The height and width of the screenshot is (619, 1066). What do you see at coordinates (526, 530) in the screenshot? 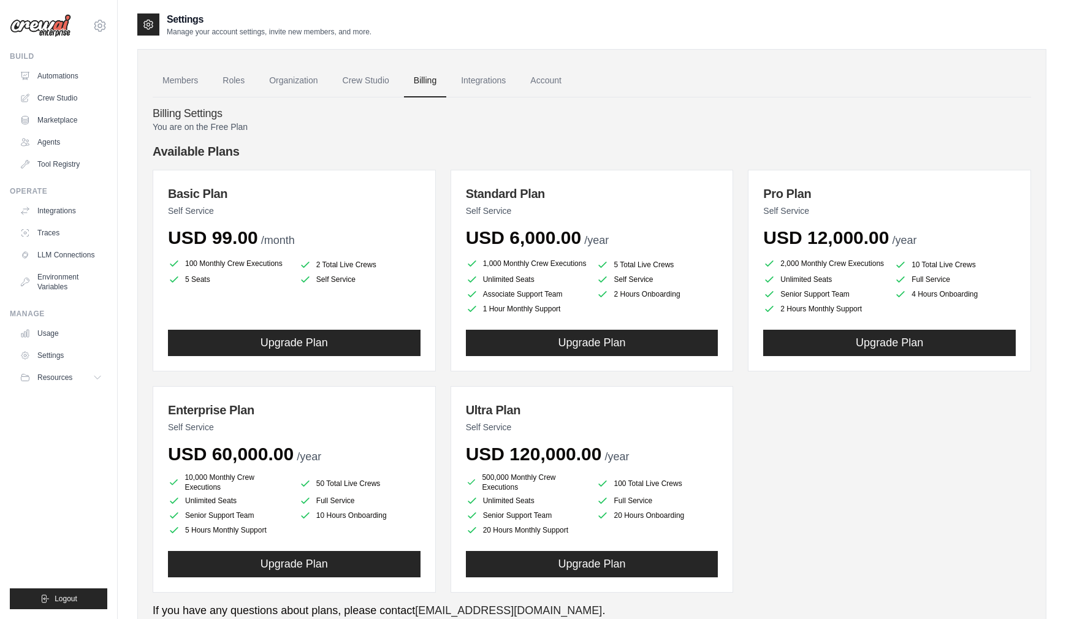
I see `li: 20 Hours Monthly Support` at bounding box center [526, 530].